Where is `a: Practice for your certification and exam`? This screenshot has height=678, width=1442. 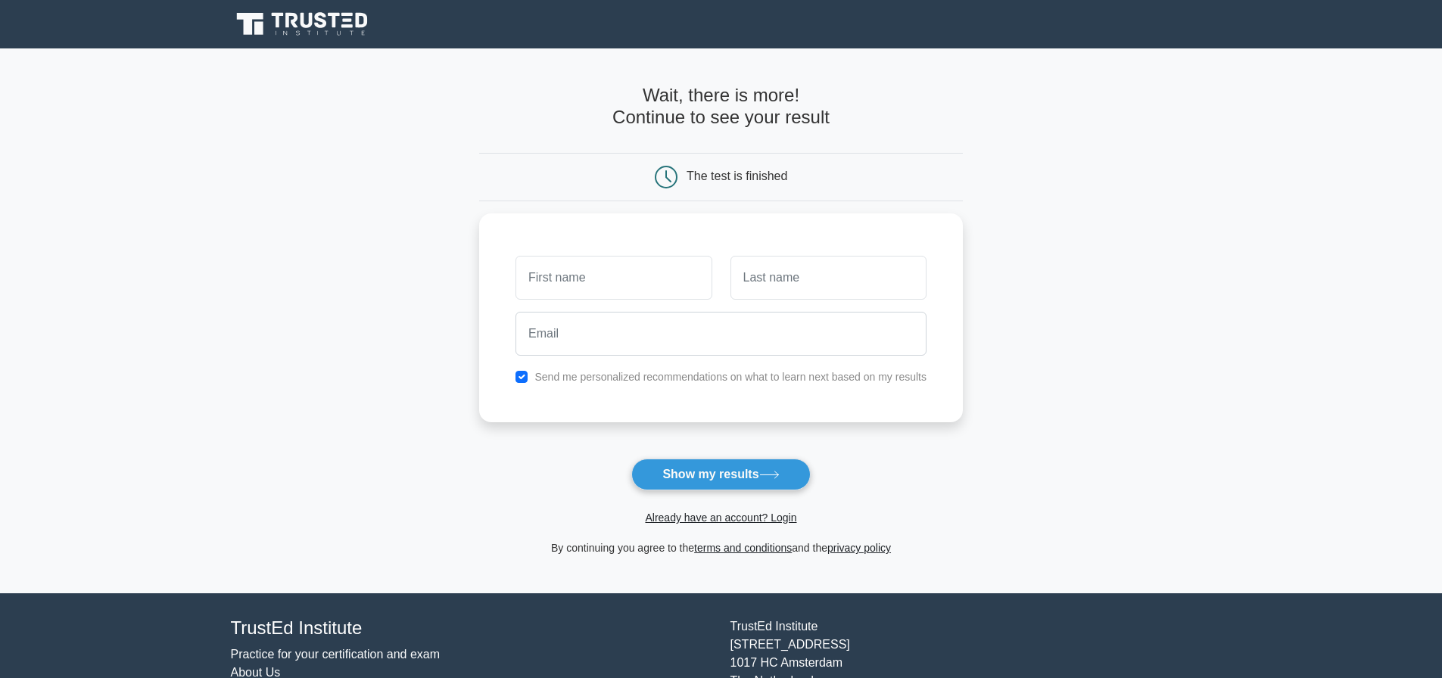 a: Practice for your certification and exam is located at coordinates (335, 654).